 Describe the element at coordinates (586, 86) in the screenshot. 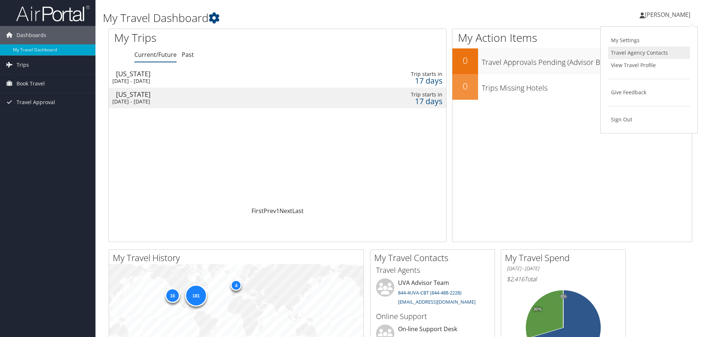

I see `h3: Trips Missing Hotels` at that location.